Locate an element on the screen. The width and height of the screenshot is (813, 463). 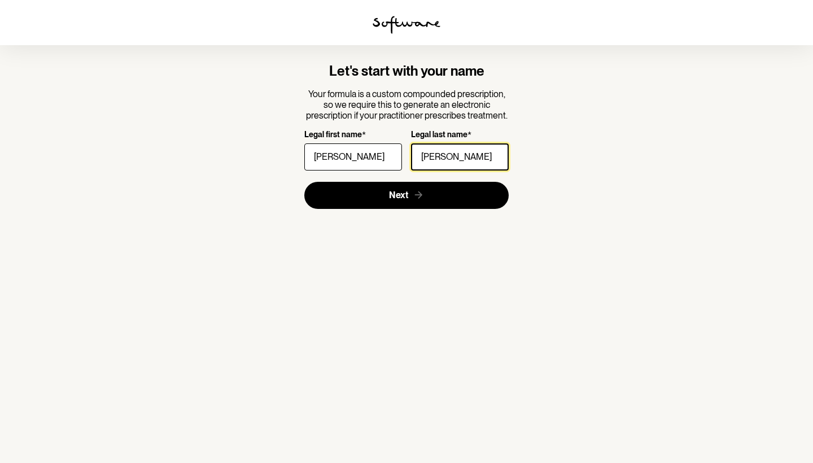
p: Legal first name is located at coordinates (333, 135).